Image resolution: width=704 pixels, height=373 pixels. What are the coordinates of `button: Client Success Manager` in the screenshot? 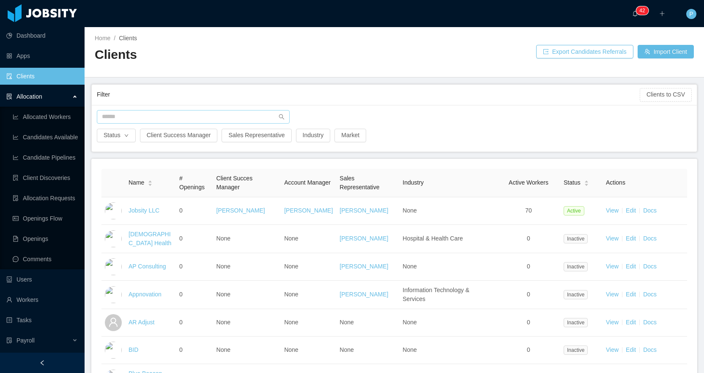 It's located at (179, 135).